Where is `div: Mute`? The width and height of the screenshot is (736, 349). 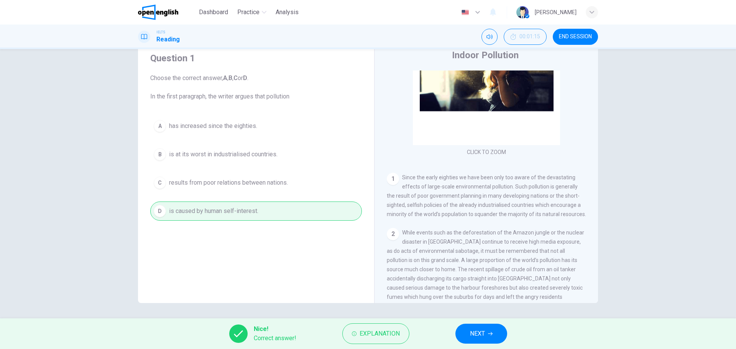
div: Mute is located at coordinates (490, 37).